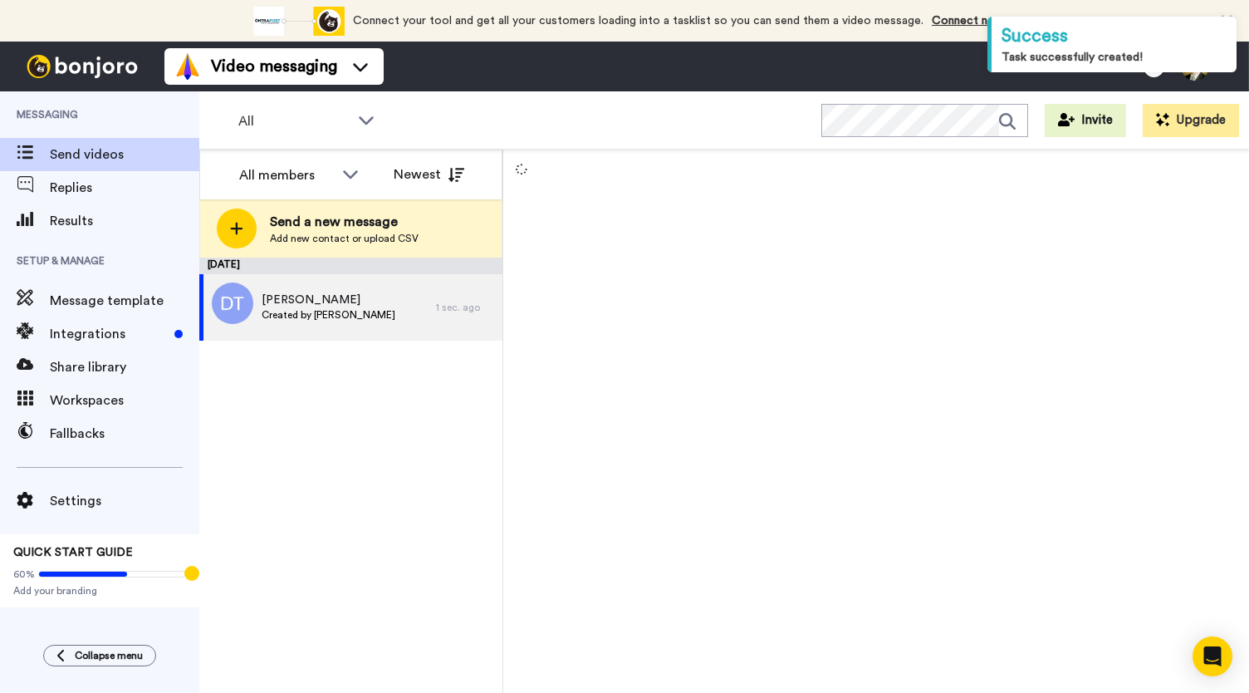  I want to click on span: Message template, so click(125, 301).